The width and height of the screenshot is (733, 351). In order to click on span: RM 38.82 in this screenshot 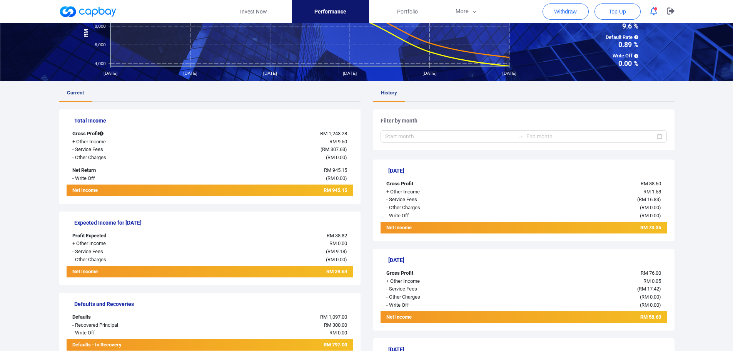, I will do `click(337, 235)`.